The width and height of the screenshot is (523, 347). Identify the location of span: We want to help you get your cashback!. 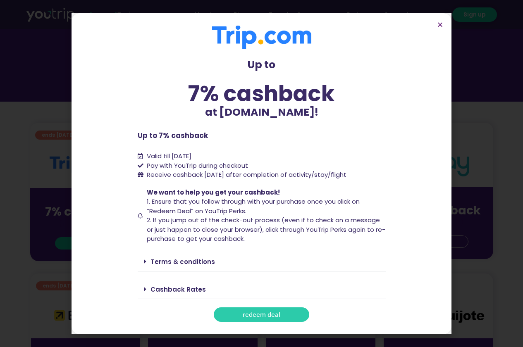
(213, 192).